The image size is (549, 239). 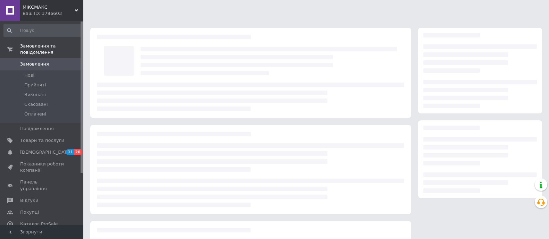 I want to click on span: Каталог ProSale, so click(x=39, y=224).